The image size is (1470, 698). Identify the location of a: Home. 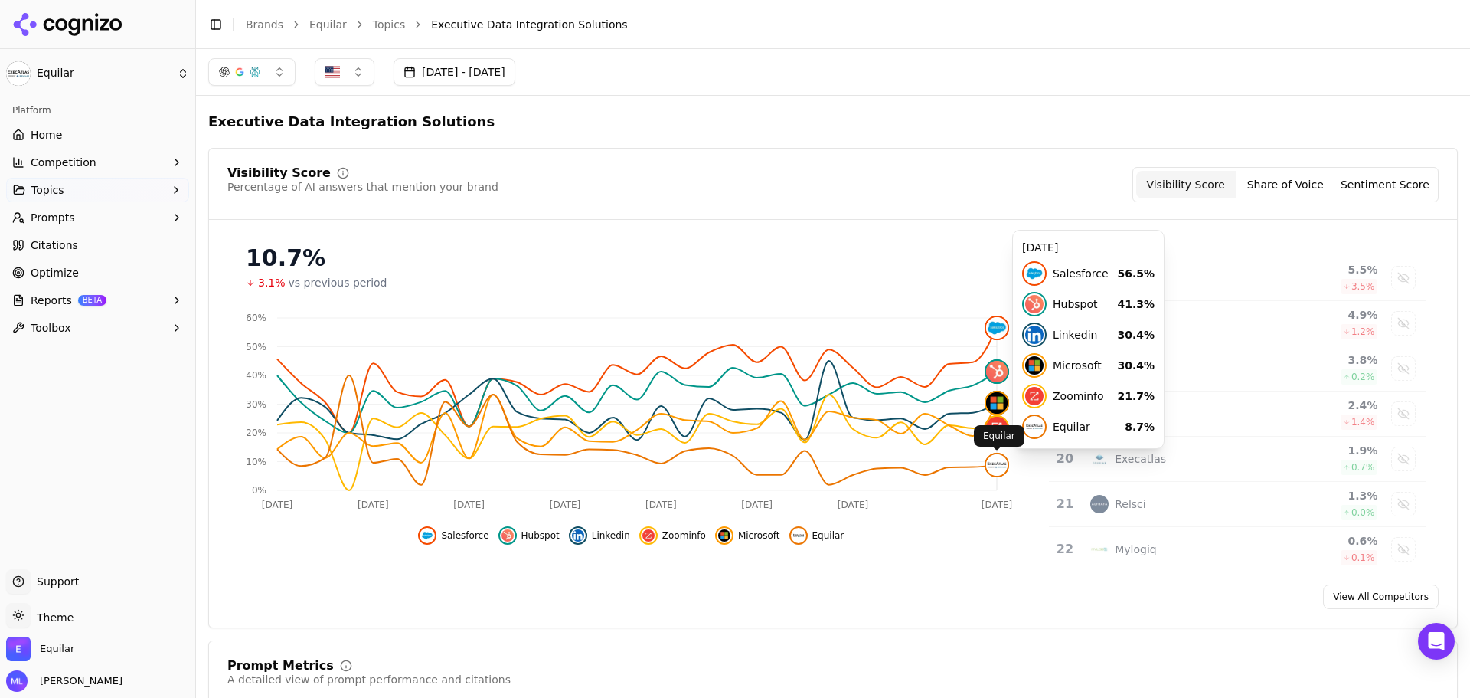
(97, 135).